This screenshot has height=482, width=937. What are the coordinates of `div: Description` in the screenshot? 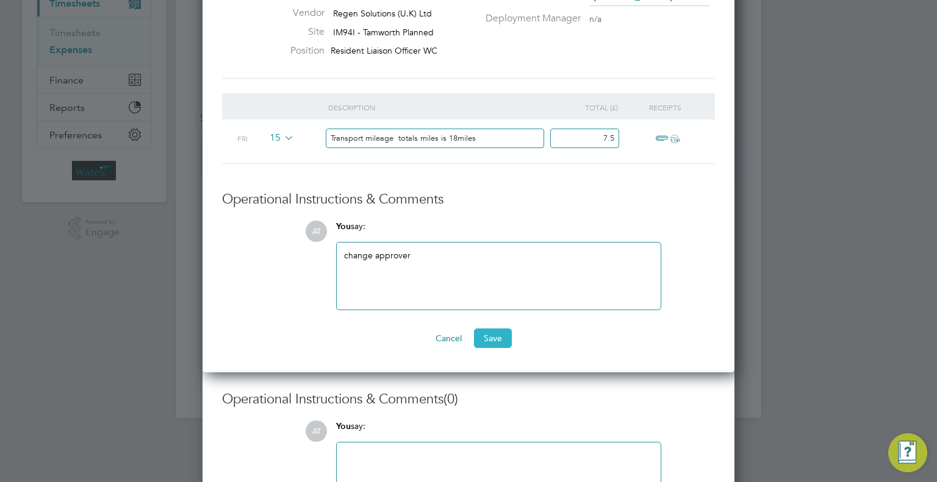 It's located at (440, 107).